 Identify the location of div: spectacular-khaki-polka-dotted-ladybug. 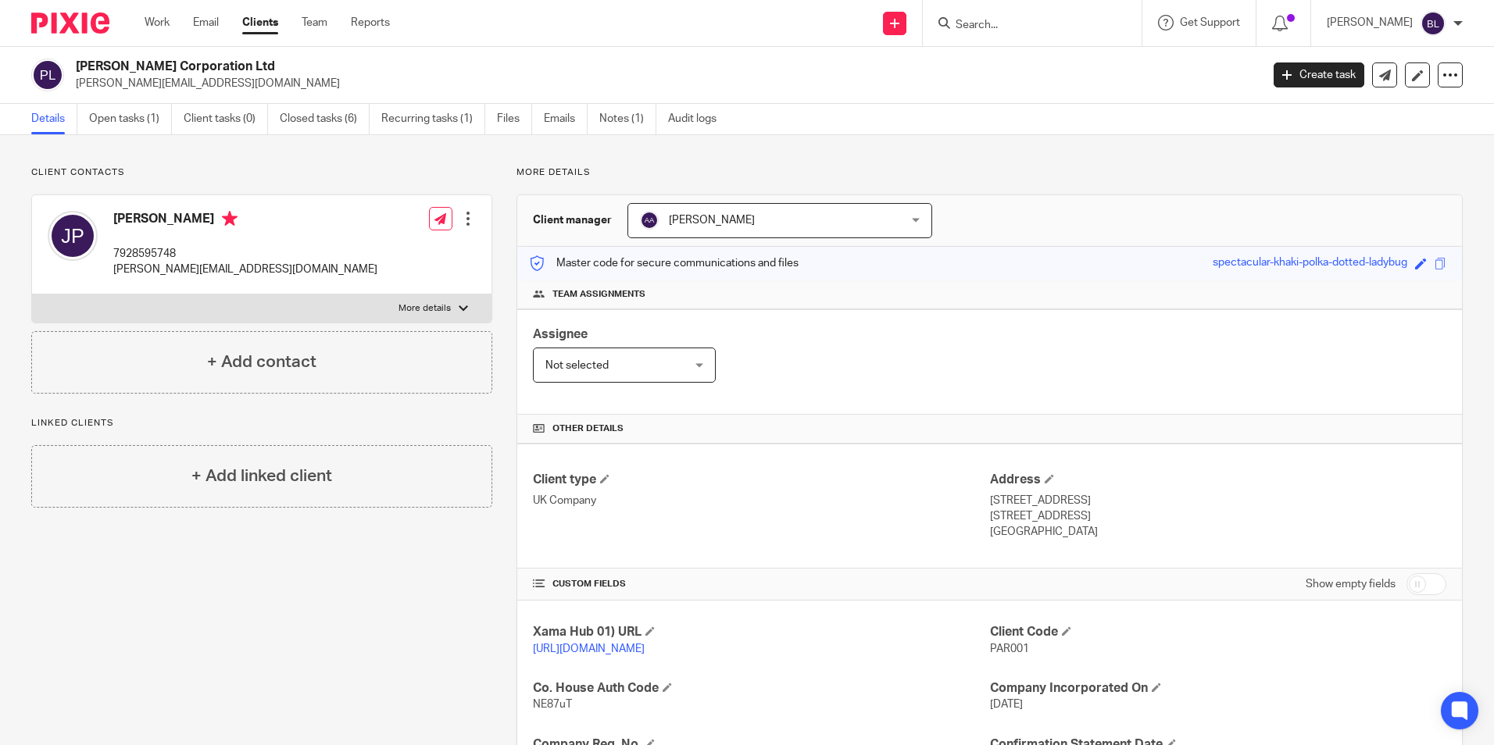
(1309, 263).